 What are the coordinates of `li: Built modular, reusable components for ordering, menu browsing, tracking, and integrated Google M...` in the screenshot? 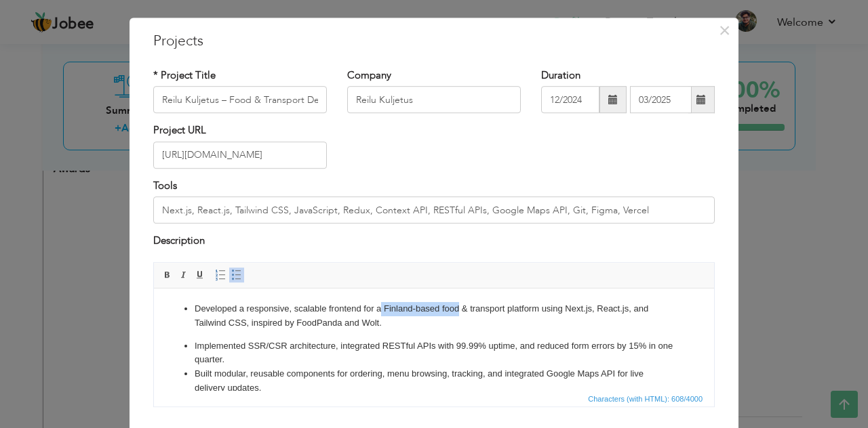 It's located at (280, 93).